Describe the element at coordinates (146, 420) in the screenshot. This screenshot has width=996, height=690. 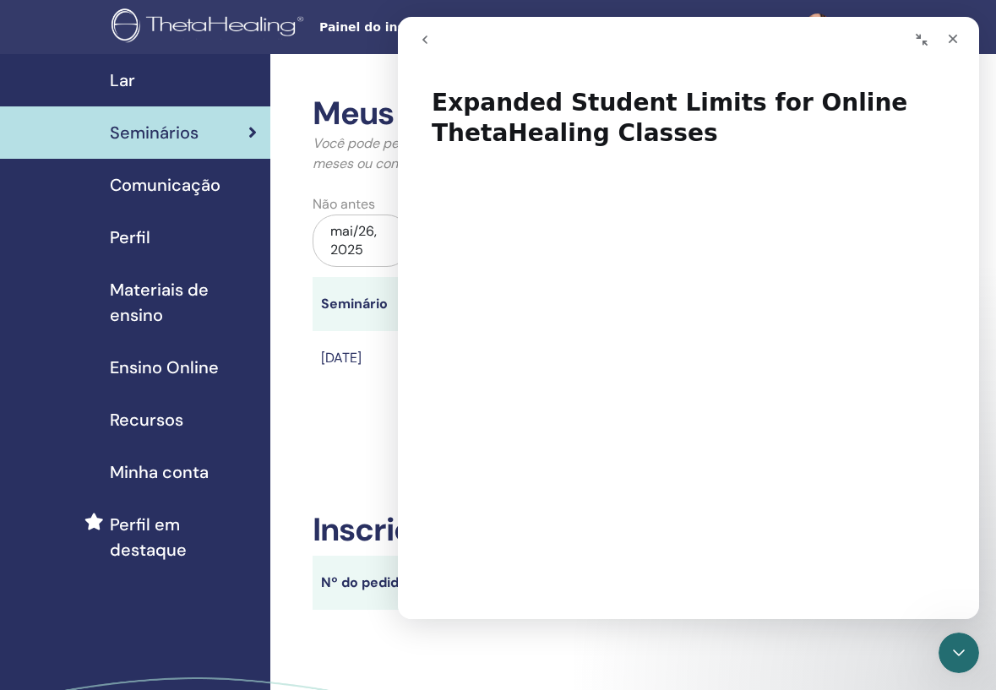
I see `span: Recursos` at that location.